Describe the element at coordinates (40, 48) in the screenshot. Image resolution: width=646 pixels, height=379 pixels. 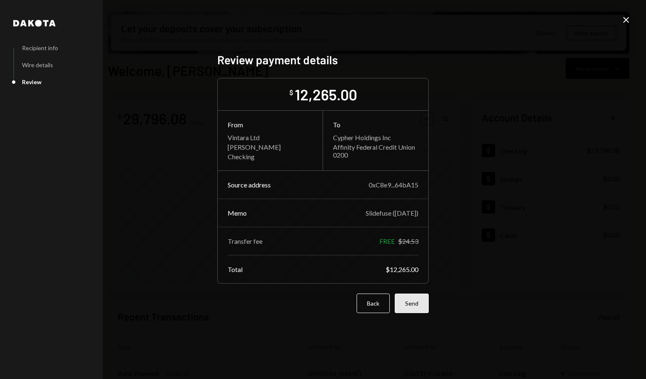
I see `div: Recipient info` at that location.